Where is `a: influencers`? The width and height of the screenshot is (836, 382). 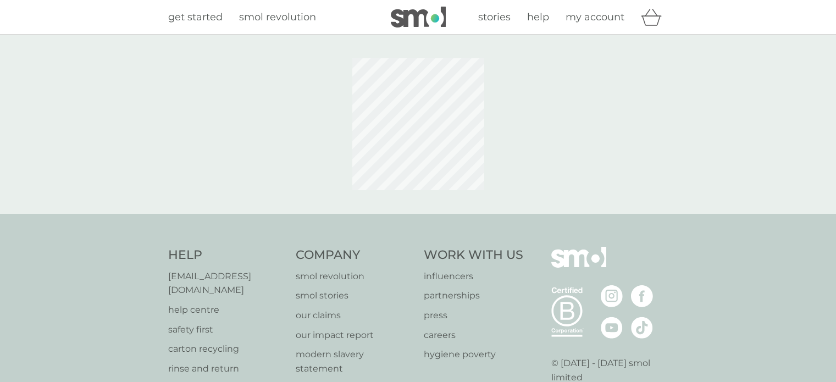
a: influencers is located at coordinates (473, 277).